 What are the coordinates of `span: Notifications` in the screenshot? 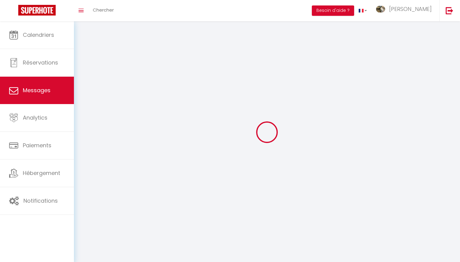 It's located at (40, 201).